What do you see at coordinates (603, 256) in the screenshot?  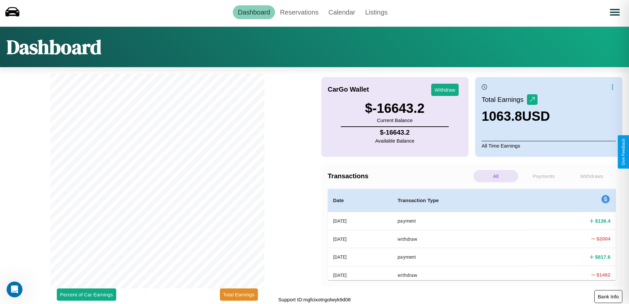 I see `h4: $ 817.6` at bounding box center [603, 256].